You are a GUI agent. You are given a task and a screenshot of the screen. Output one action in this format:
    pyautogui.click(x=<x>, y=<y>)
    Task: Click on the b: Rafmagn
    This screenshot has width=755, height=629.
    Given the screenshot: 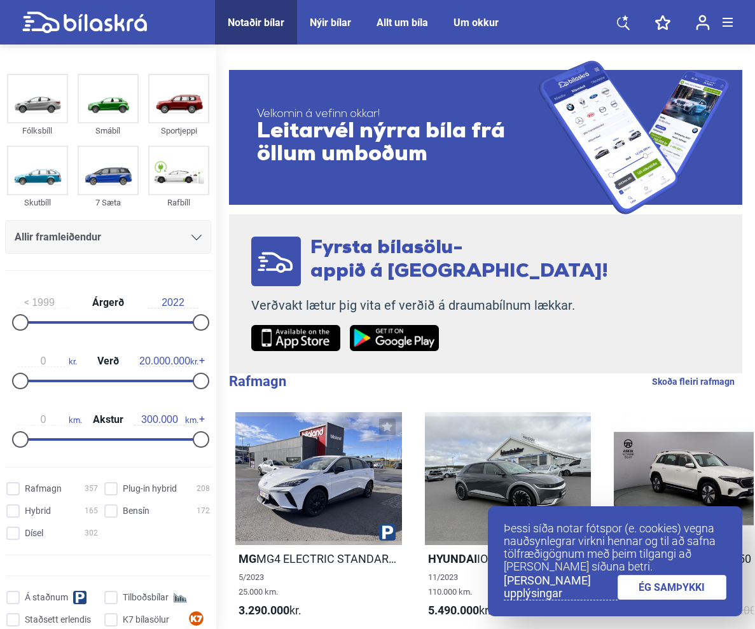 What is the action you would take?
    pyautogui.click(x=258, y=381)
    